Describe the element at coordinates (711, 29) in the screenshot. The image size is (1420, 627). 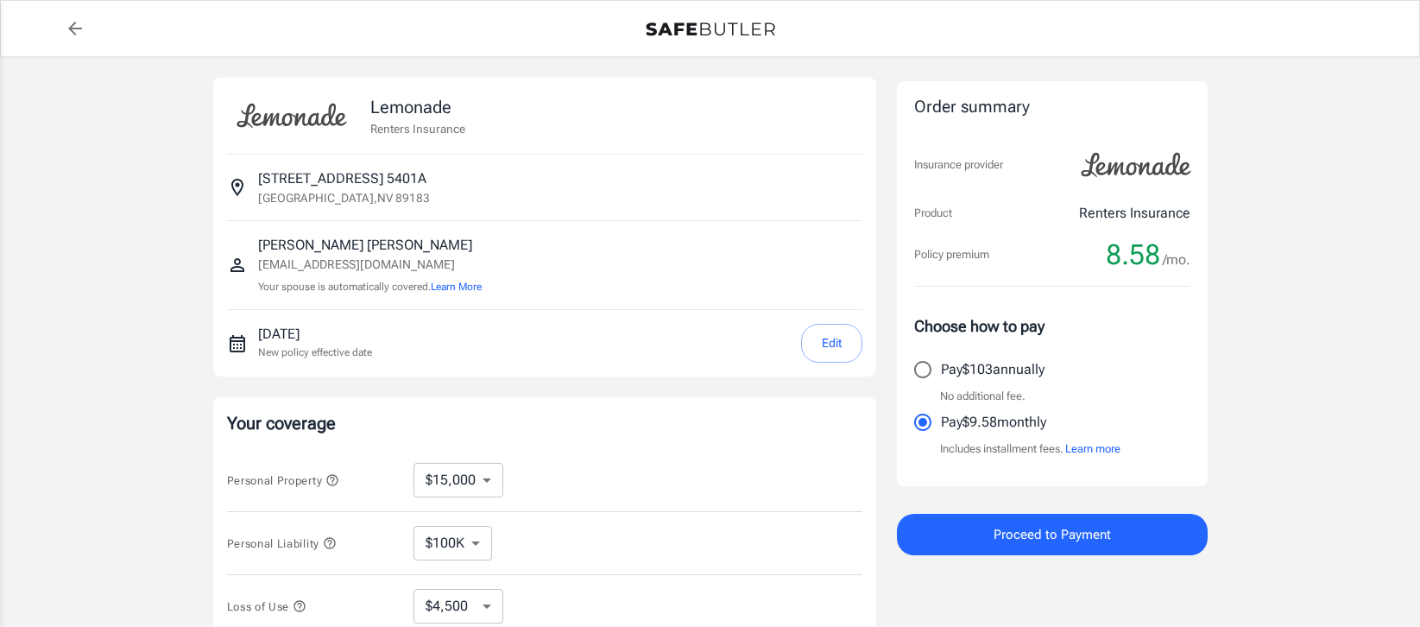
I see `img: Back to quotes` at that location.